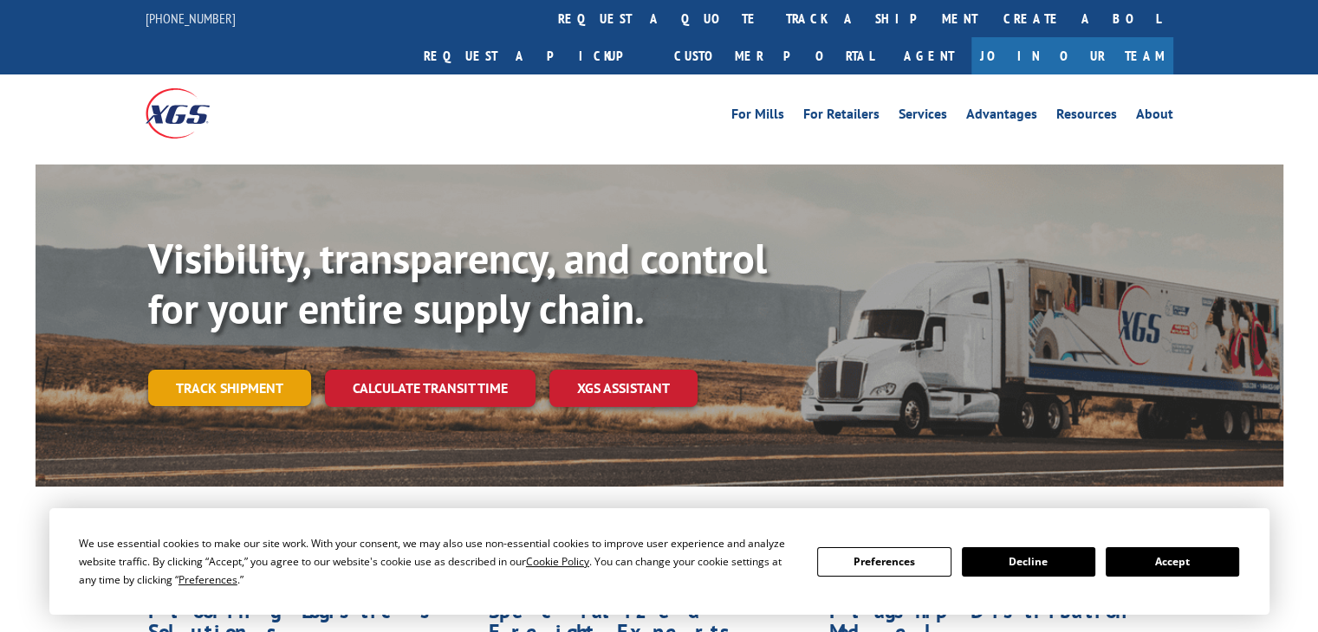 The height and width of the screenshot is (632, 1318). Describe the element at coordinates (923, 117) in the screenshot. I see `a: Services` at that location.